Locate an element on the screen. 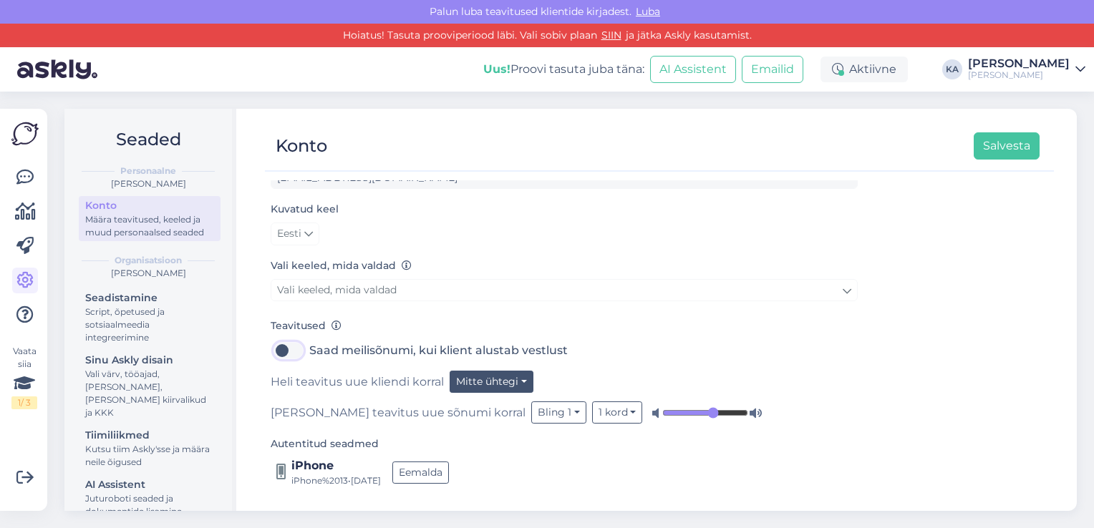  div: Määra teavitused, keeled ja muud personaalsed seaded is located at coordinates (150, 226).